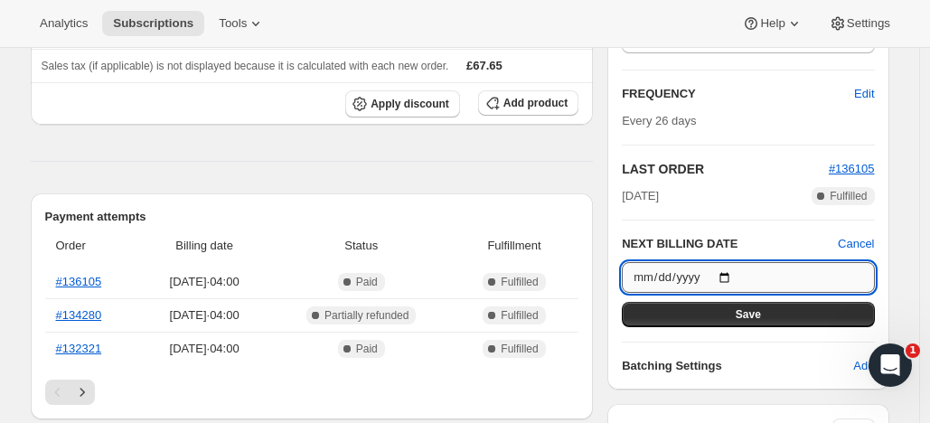 Image resolution: width=930 pixels, height=423 pixels. What do you see at coordinates (868, 23) in the screenshot?
I see `span: Settings` at bounding box center [868, 23].